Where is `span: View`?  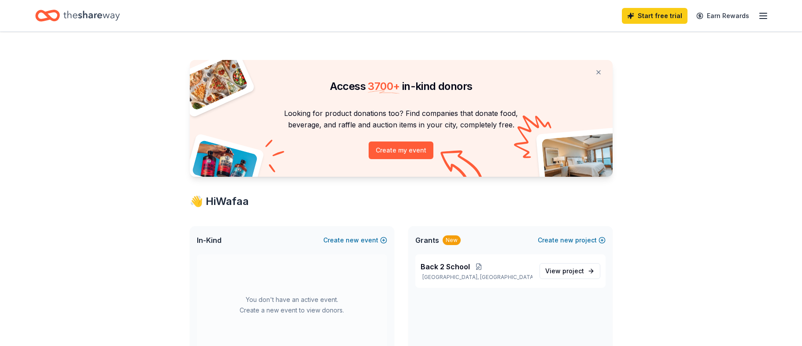
span: View is located at coordinates (565, 271).